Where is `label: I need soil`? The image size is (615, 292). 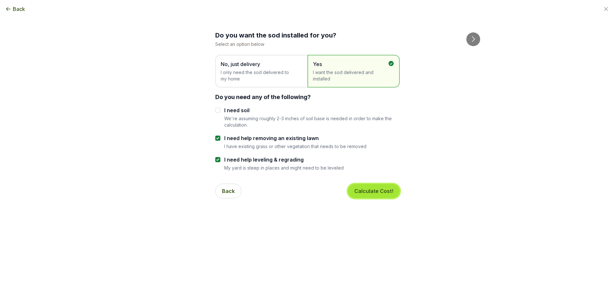 label: I need soil is located at coordinates (312, 110).